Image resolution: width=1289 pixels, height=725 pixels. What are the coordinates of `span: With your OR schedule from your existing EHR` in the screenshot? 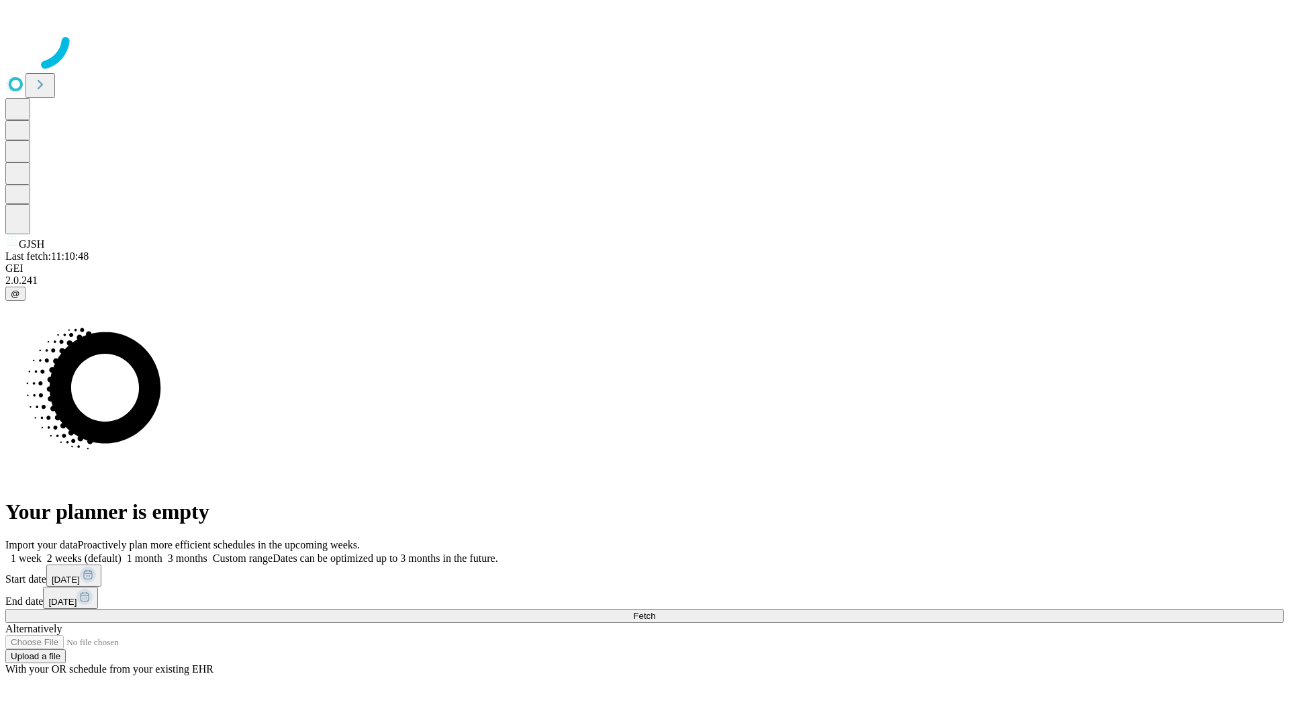 It's located at (109, 669).